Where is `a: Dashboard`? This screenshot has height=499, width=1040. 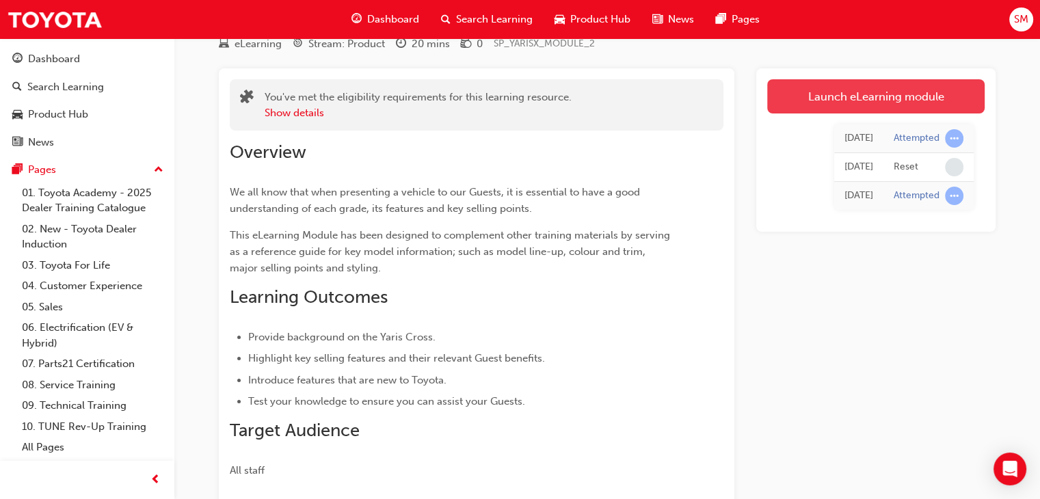
a: Dashboard is located at coordinates (87, 59).